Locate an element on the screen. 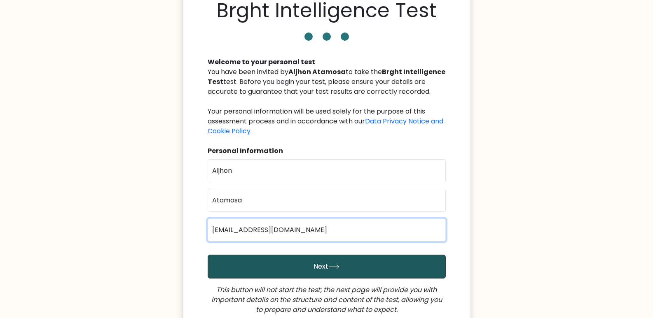 Image resolution: width=653 pixels, height=318 pixels. b: Brght Intelligence Test is located at coordinates (326, 77).